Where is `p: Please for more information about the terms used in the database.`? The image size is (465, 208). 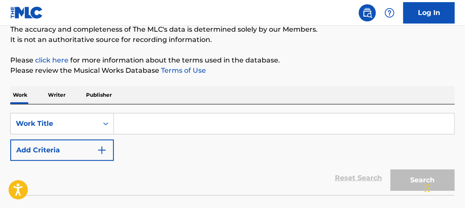
p: Please for more information about the terms used in the database. is located at coordinates (233, 60).